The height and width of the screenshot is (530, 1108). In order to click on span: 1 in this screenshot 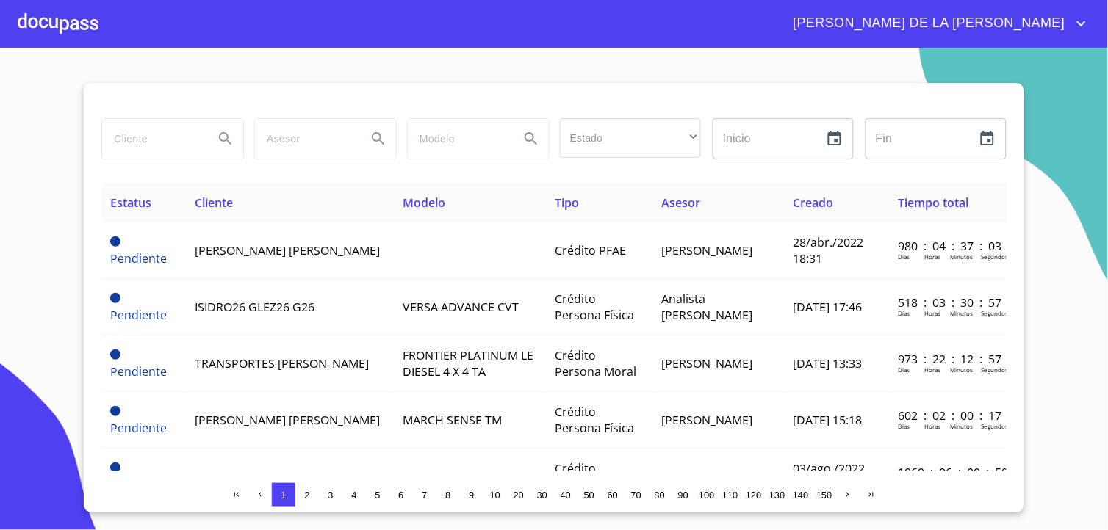, I will do `click(283, 495)`.